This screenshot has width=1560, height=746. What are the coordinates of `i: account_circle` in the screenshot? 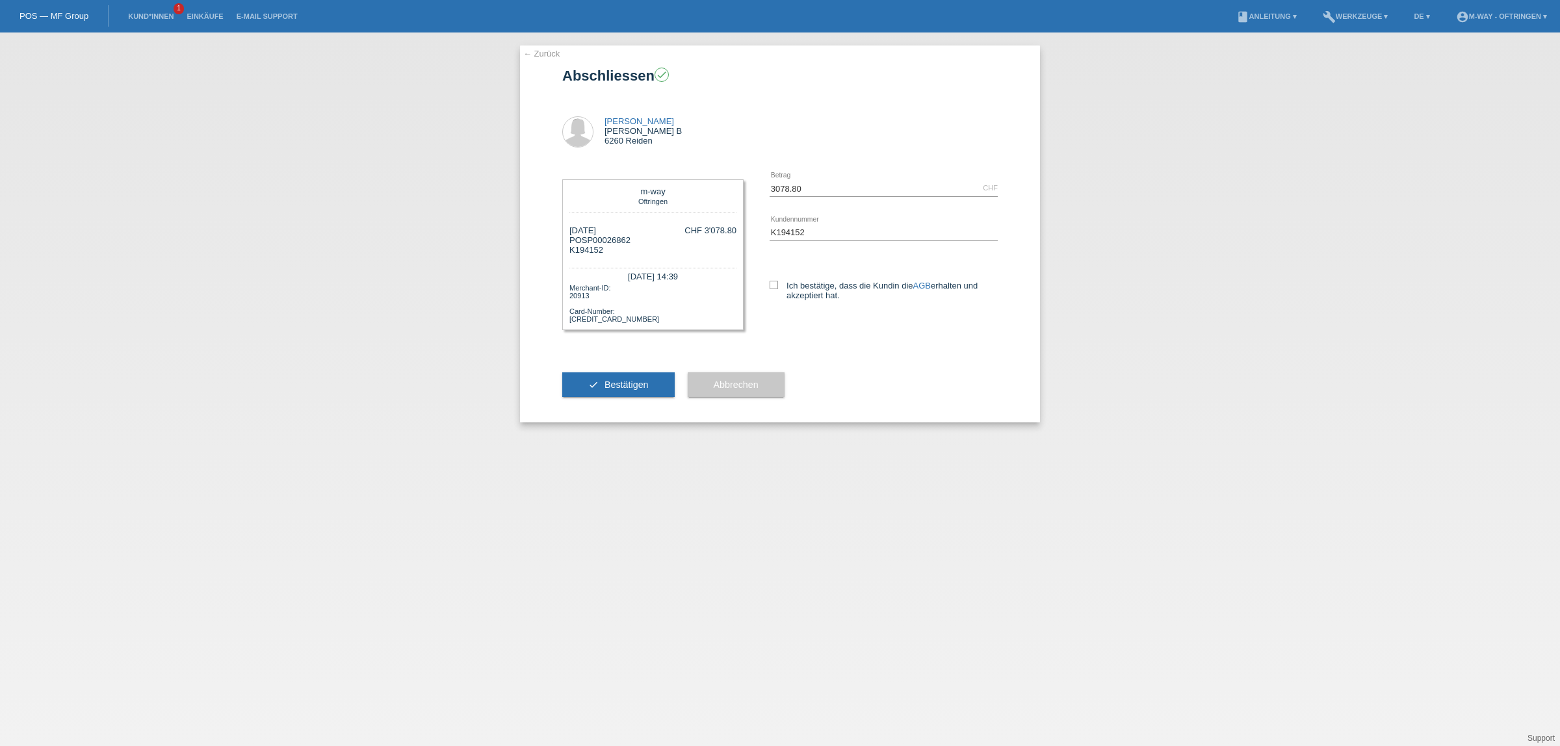 It's located at (1463, 17).